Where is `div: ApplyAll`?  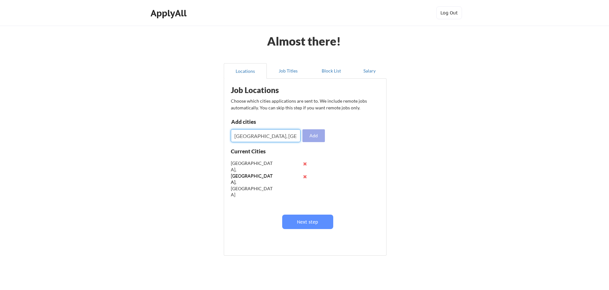
div: ApplyAll is located at coordinates (169, 13).